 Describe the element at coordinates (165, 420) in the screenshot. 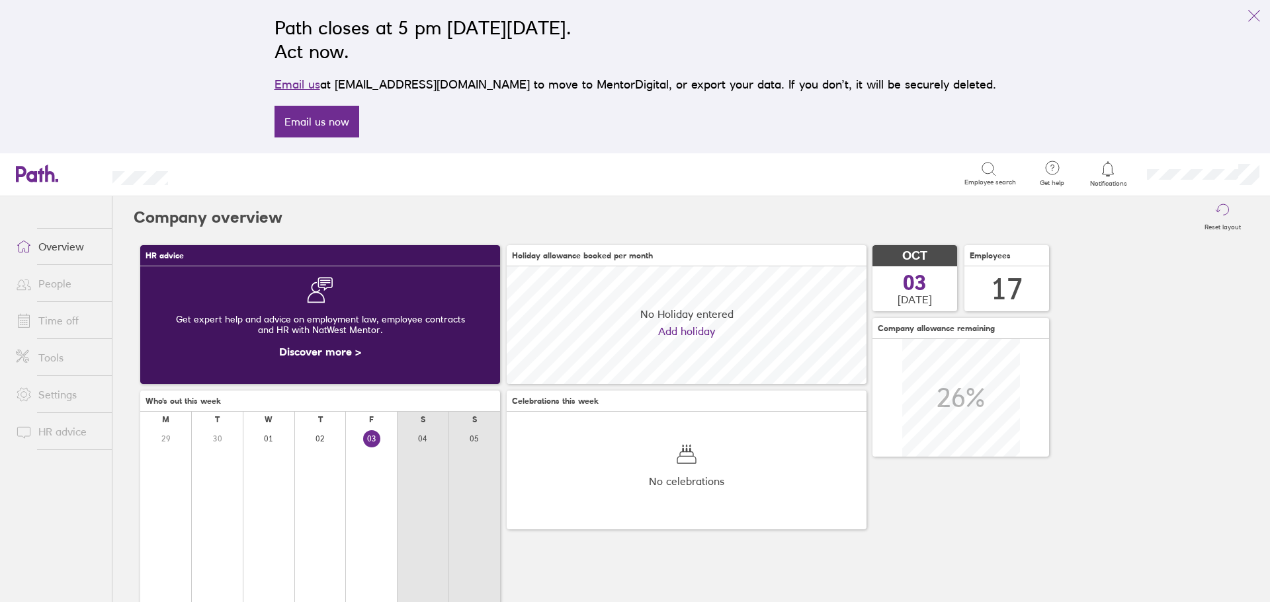

I see `div: M` at that location.